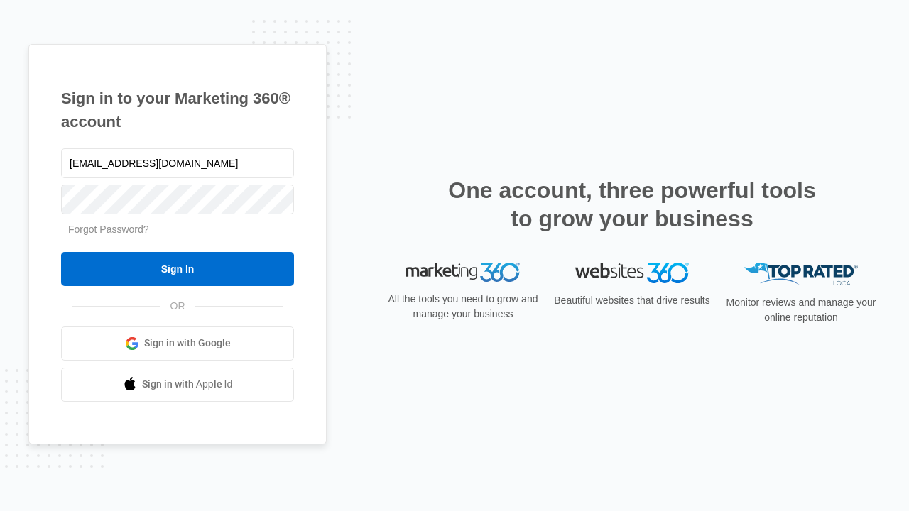 The width and height of the screenshot is (909, 511). I want to click on span: Sign in with Google, so click(188, 343).